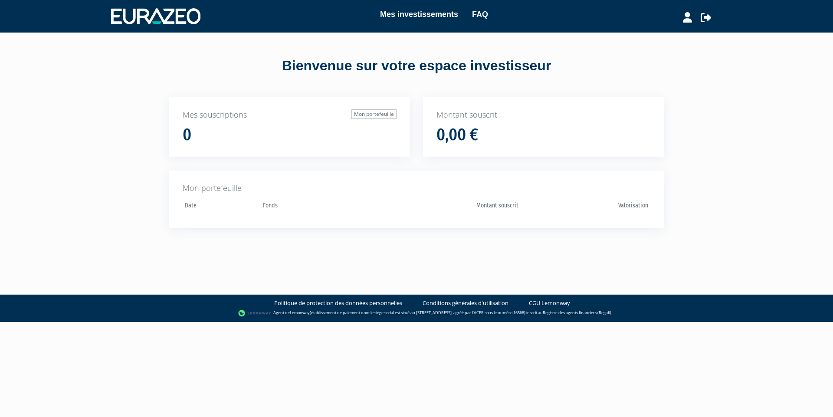 Image resolution: width=833 pixels, height=417 pixels. What do you see at coordinates (457, 135) in the screenshot?
I see `h1: 0,00 €` at bounding box center [457, 135].